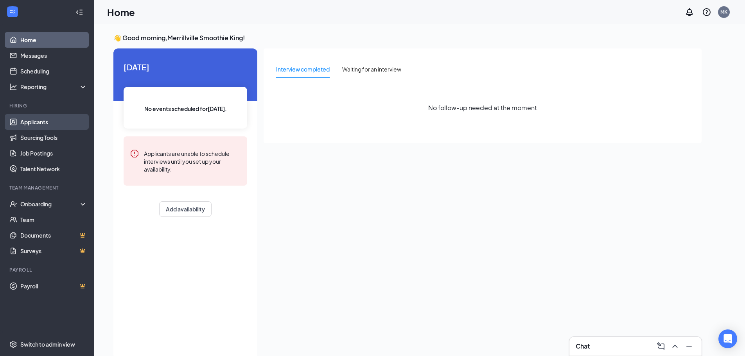 This screenshot has height=356, width=745. Describe the element at coordinates (54, 122) in the screenshot. I see `a: Applicants` at that location.